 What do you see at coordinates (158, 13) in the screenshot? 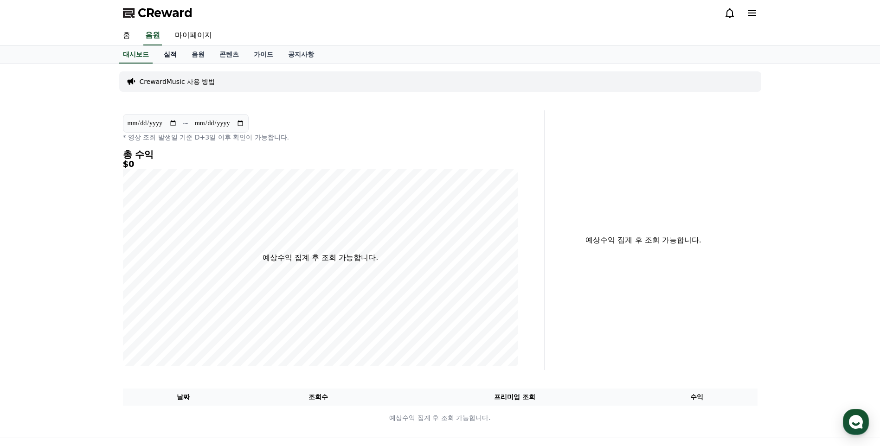
I see `a: CReward` at bounding box center [158, 13].